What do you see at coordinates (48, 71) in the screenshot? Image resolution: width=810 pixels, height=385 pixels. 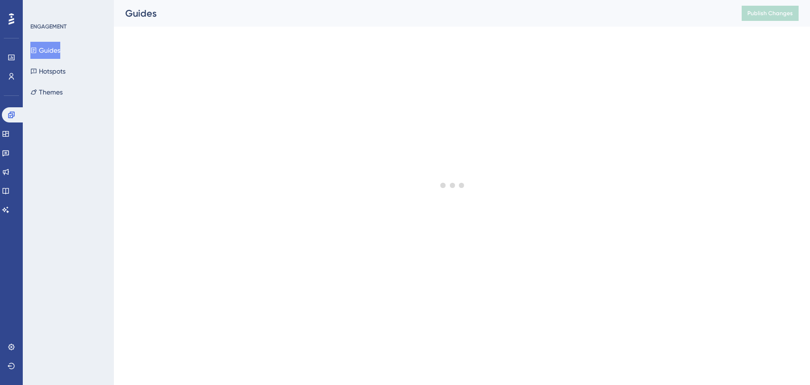 I see `button: Hotspots` at bounding box center [48, 71].